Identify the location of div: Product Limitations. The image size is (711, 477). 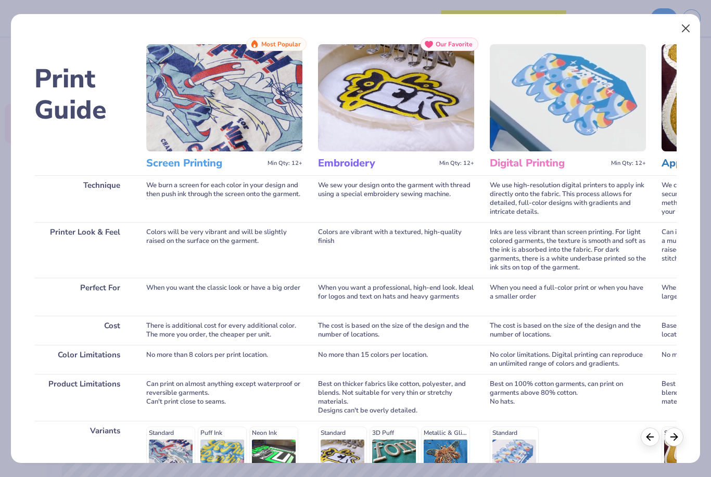
(82, 398).